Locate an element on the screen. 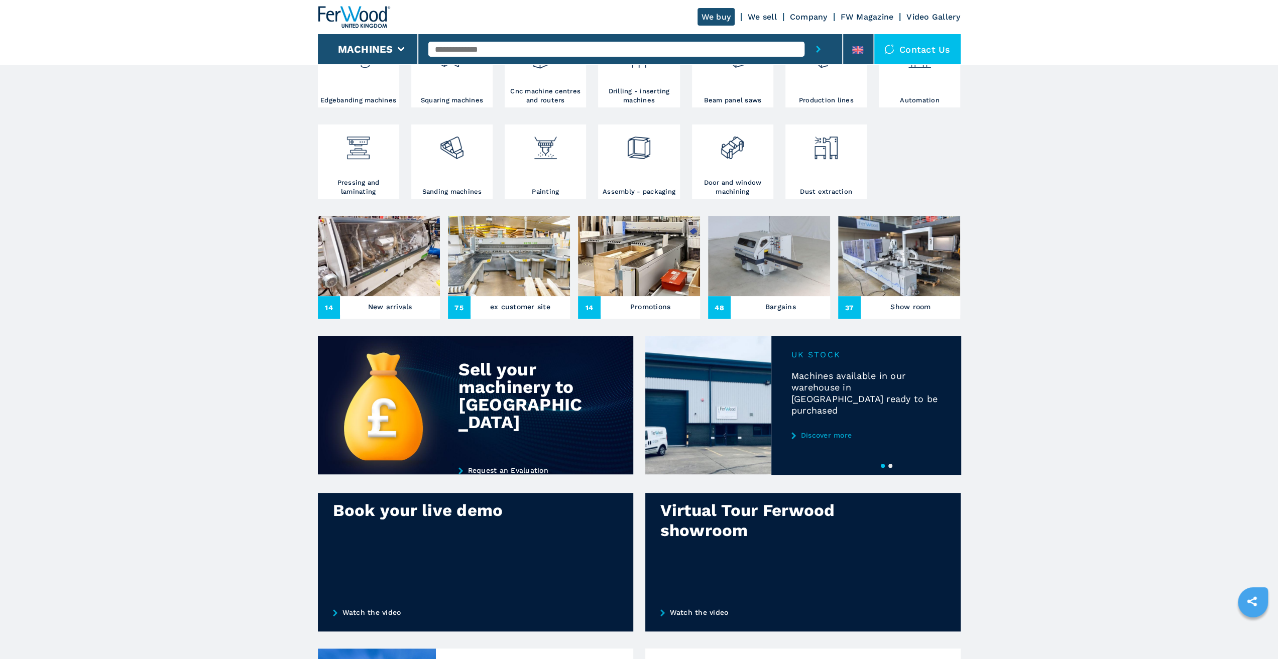  a: Automation is located at coordinates (920, 70).